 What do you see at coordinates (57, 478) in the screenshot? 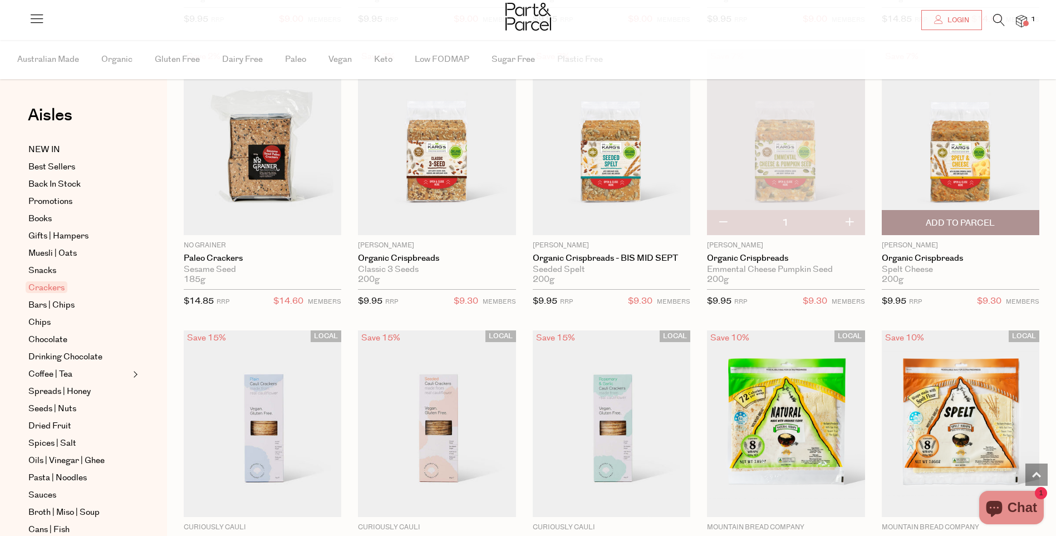
I see `span: Pasta | Noodles` at bounding box center [57, 478].